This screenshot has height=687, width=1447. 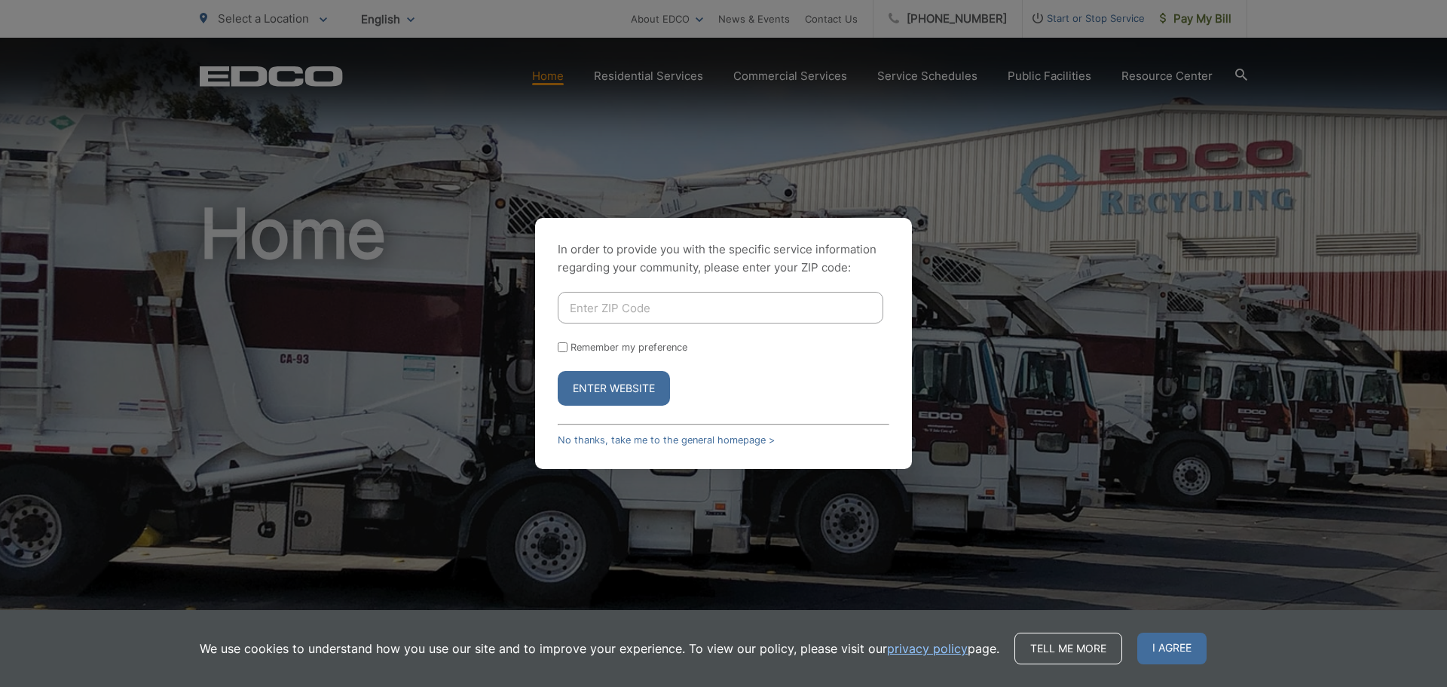 I want to click on a: Tell me more, so click(x=1068, y=648).